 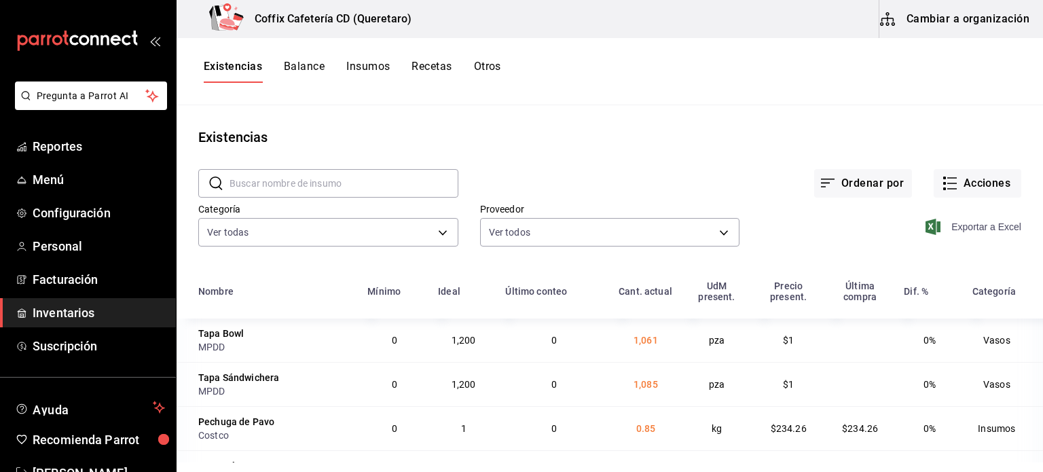 What do you see at coordinates (645, 291) in the screenshot?
I see `div: Cant. actual` at bounding box center [645, 291].